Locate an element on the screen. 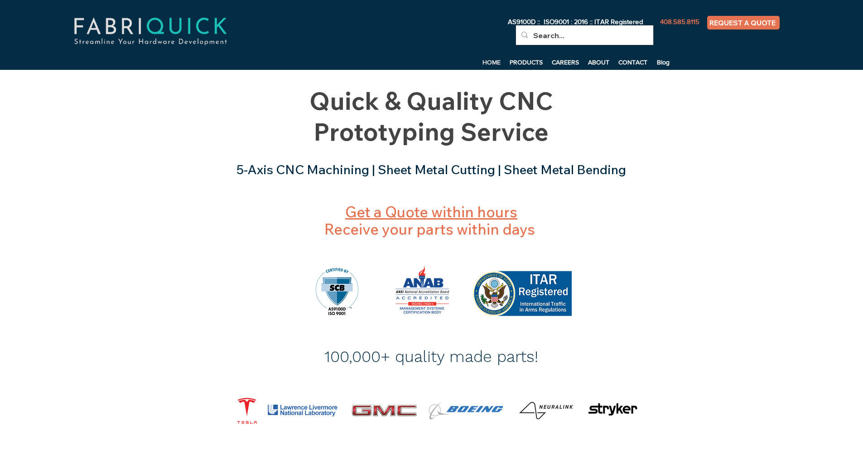 The height and width of the screenshot is (450, 863). img: Neuralink_Logo.png is located at coordinates (546, 410).